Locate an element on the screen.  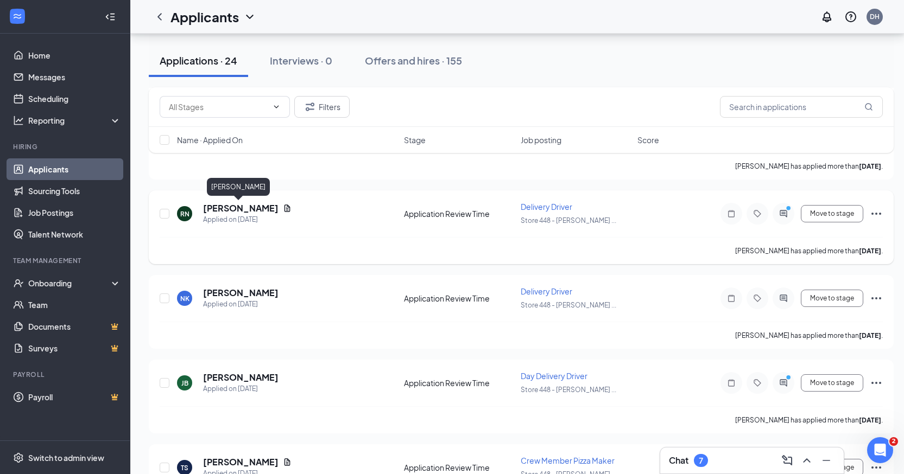
a: Applicants is located at coordinates (74, 169).